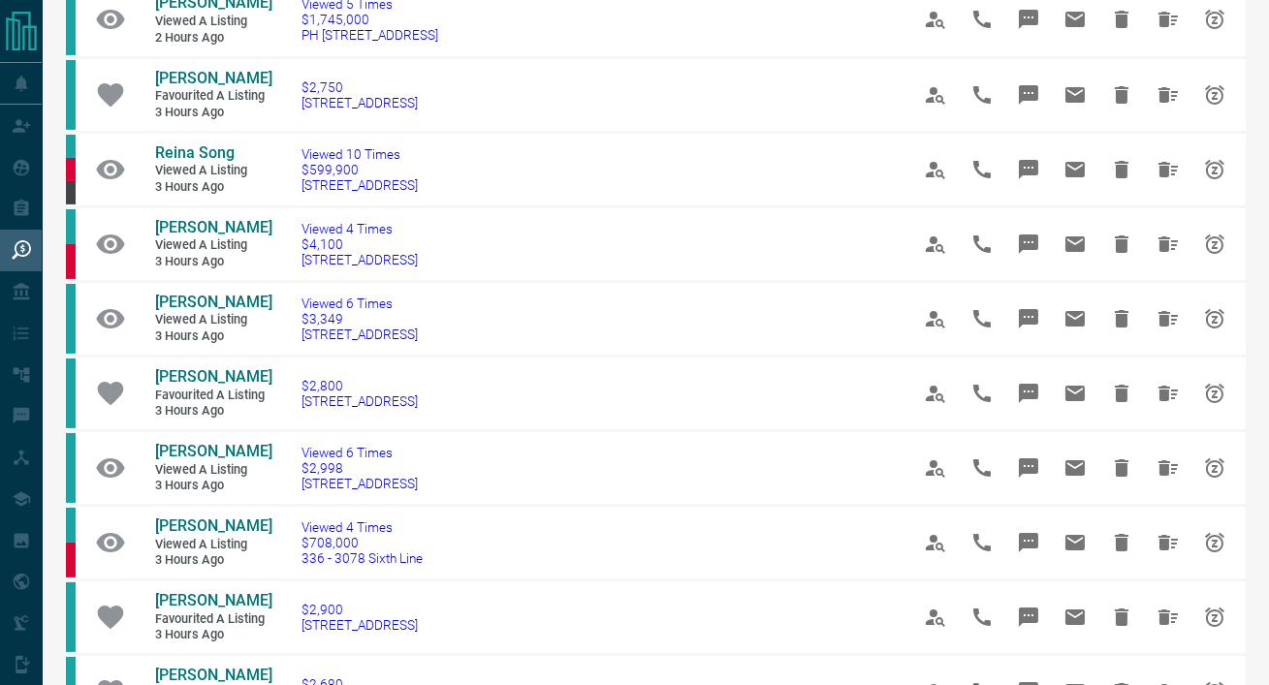  What do you see at coordinates (1168, 319) in the screenshot?
I see `span: Hide All from Mei Ngan` at bounding box center [1168, 319].